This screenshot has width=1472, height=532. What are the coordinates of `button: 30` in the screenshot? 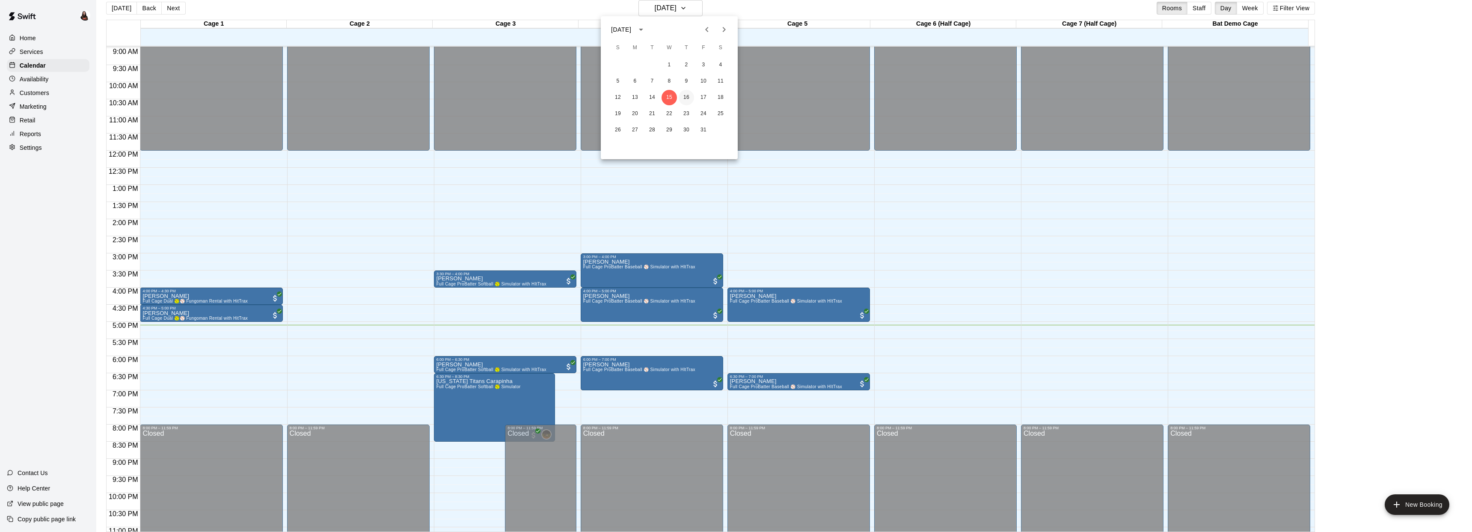 It's located at (686, 130).